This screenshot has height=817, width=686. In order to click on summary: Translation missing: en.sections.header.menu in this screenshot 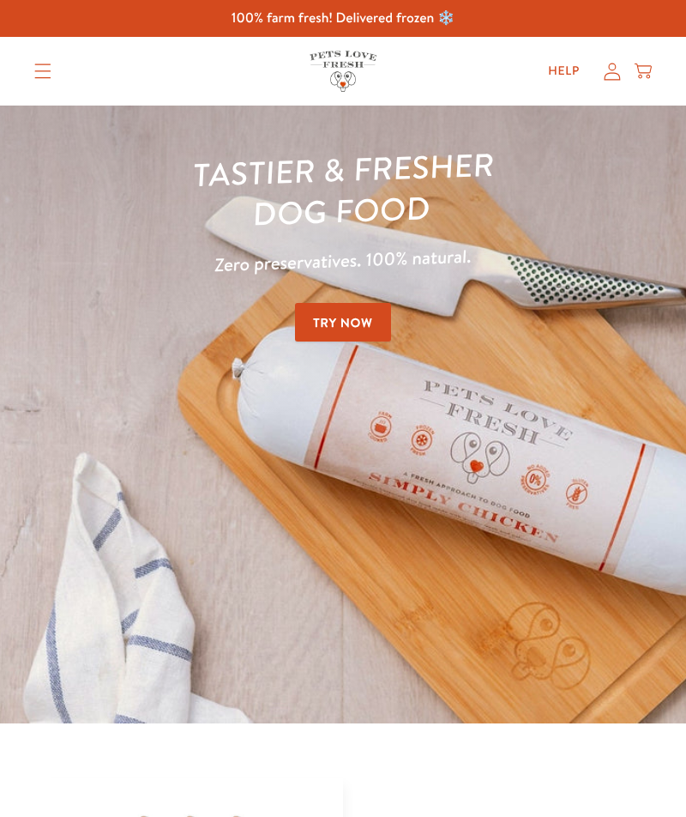, I will do `click(43, 71)`.